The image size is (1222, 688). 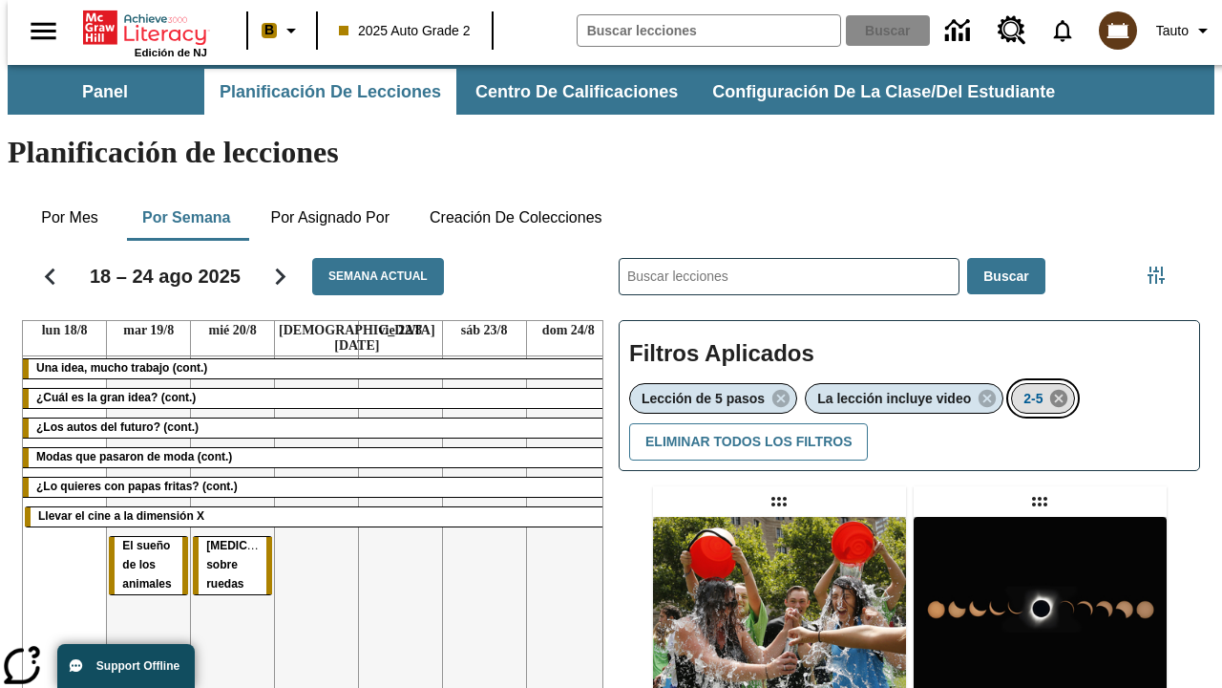 What do you see at coordinates (137, 486) in the screenshot?
I see `span: ¿Lo quieres con papas fritas? (cont.)` at bounding box center [137, 486].